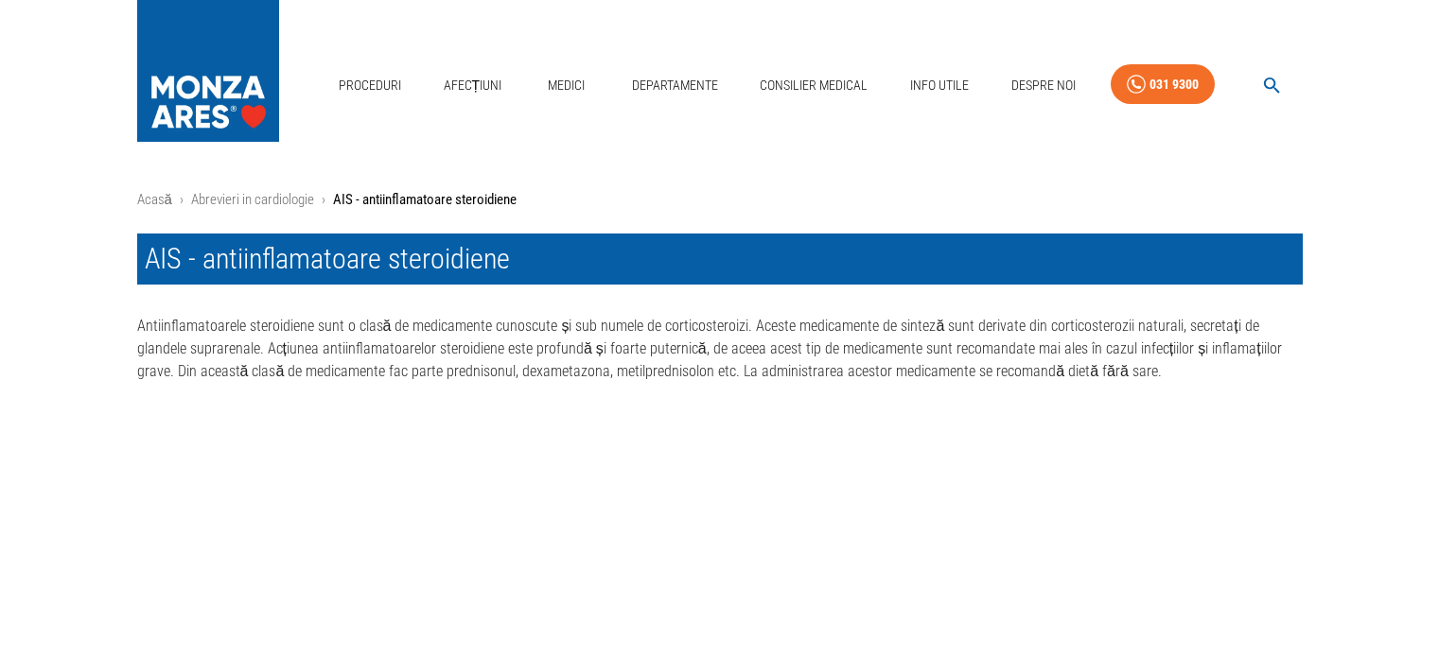  Describe the element at coordinates (674, 85) in the screenshot. I see `a: Departamente` at that location.